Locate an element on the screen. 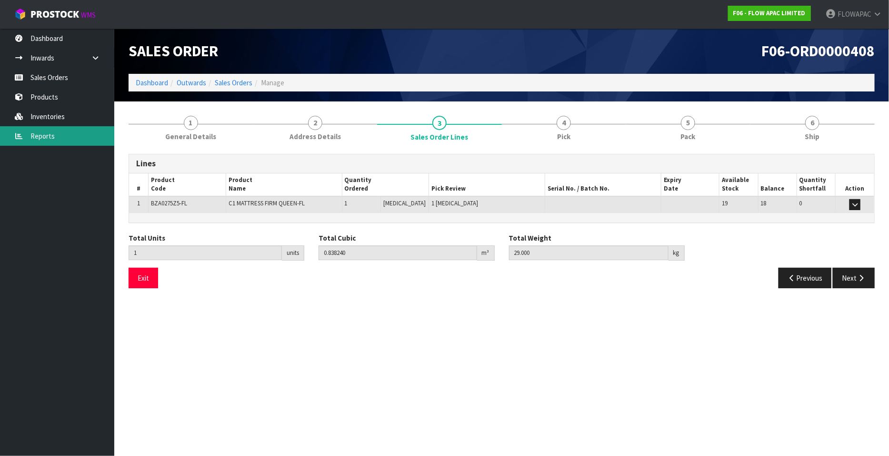  h3: Lines is located at coordinates (501, 163).